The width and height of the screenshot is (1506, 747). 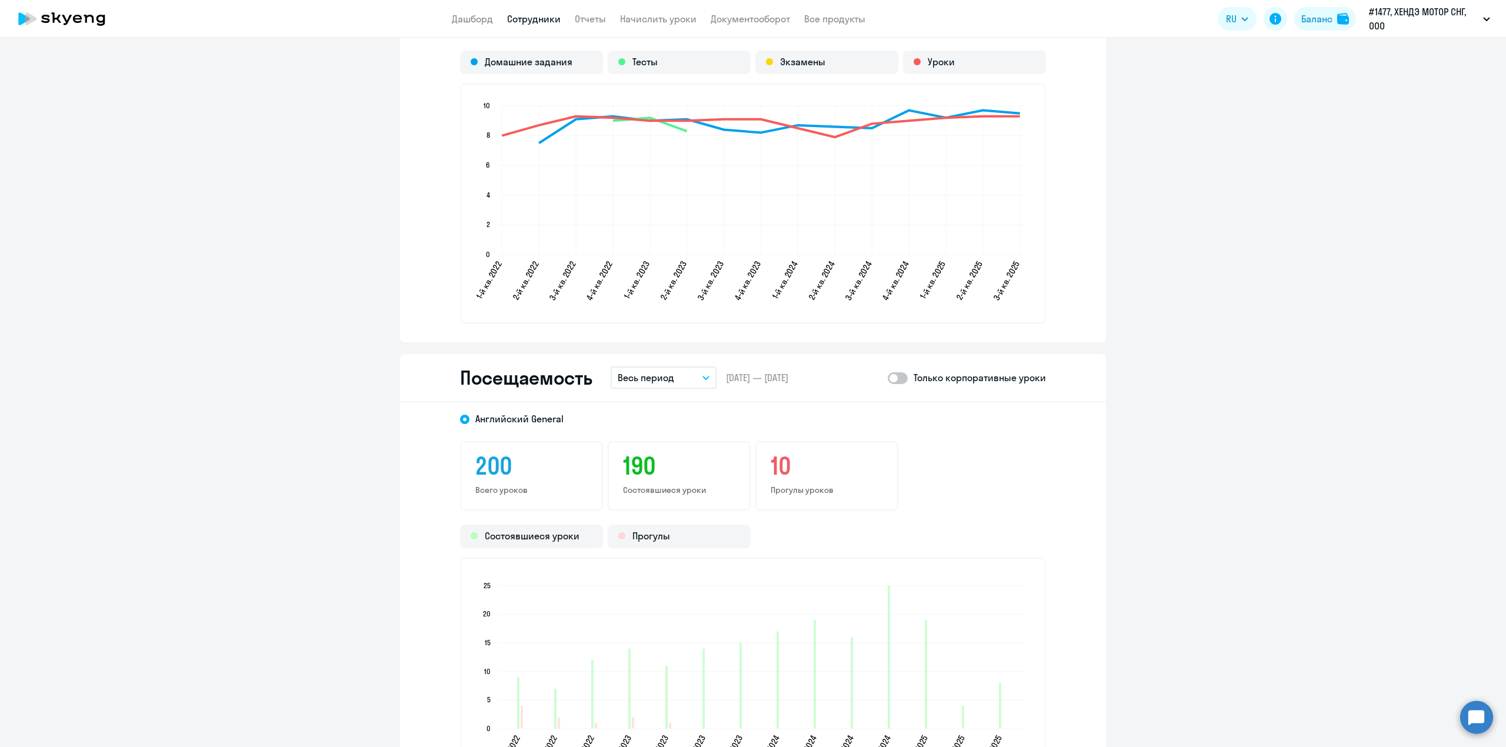 What do you see at coordinates (826, 490) in the screenshot?
I see `p: Прогулы уроков` at bounding box center [826, 490].